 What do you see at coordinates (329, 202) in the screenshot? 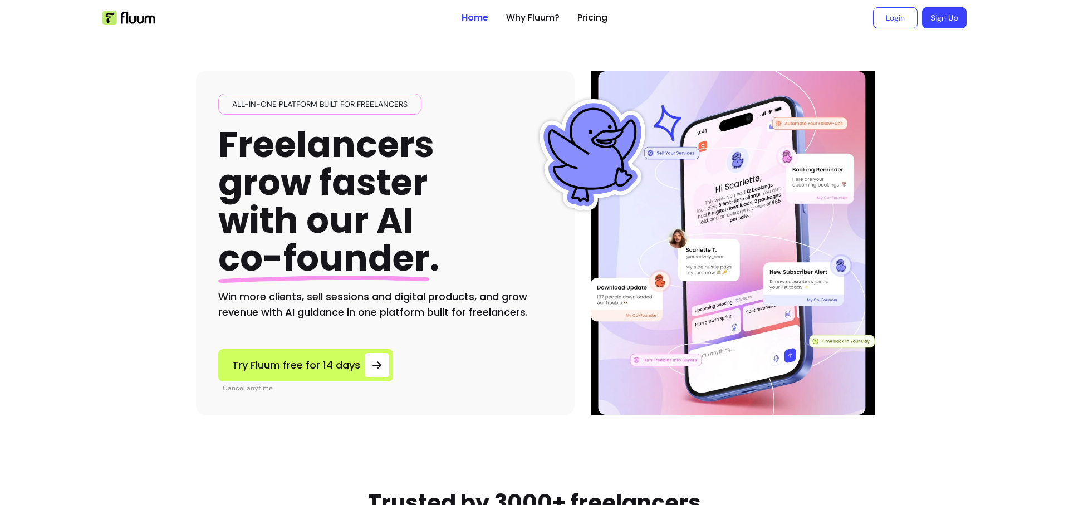
I see `h1: Freelancers grow faster with our AI .` at bounding box center [329, 202].